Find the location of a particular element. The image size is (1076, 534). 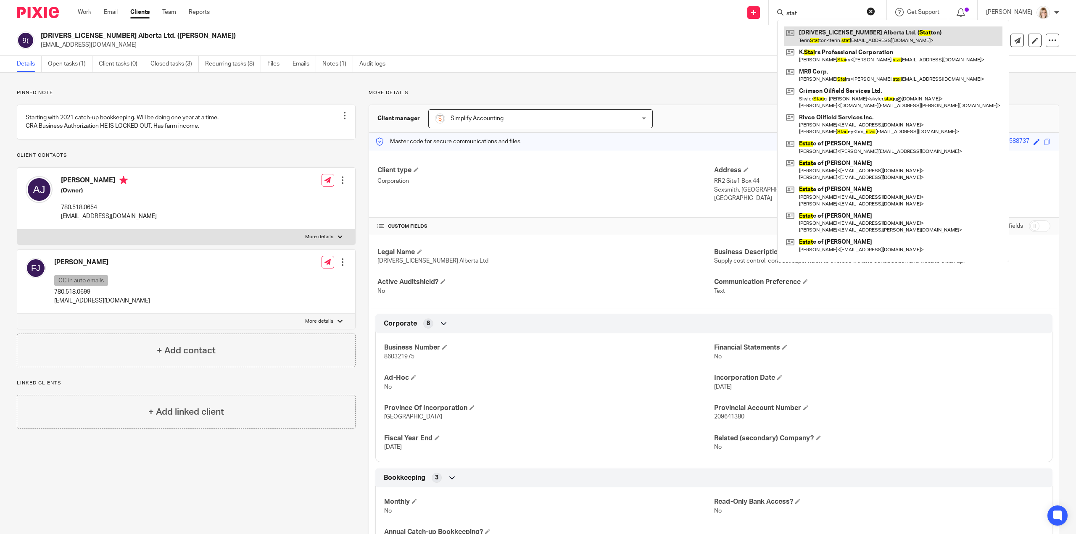

h4: Province Of Incorporation is located at coordinates (549, 408).